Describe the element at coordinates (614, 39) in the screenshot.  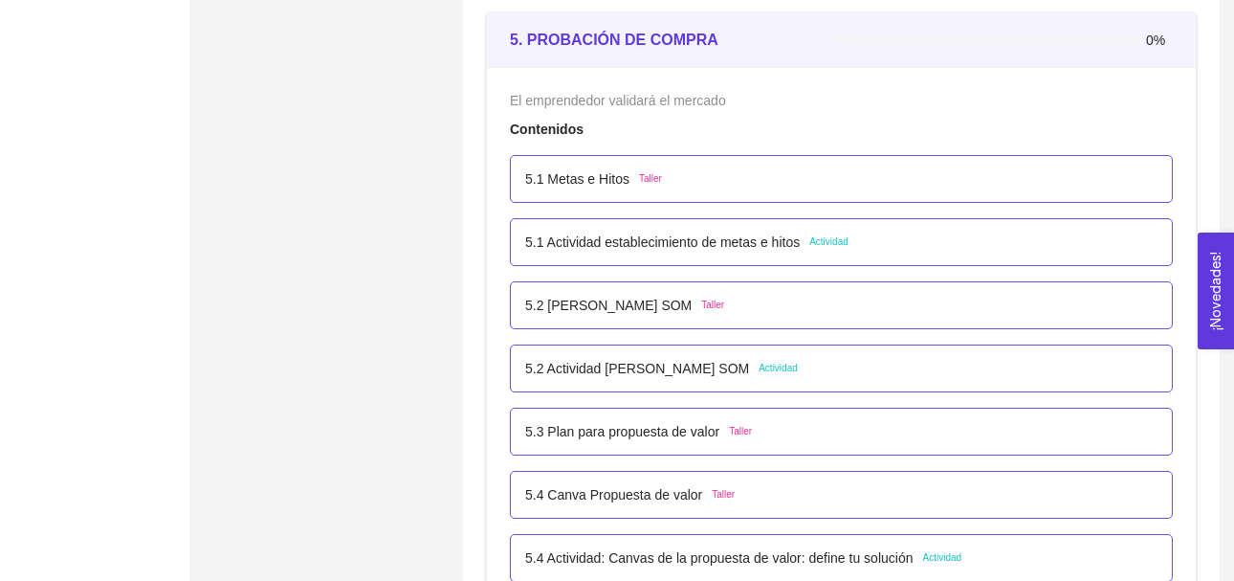
I see `strong: 5. PROBACIÓN DE COMPRA` at that location.